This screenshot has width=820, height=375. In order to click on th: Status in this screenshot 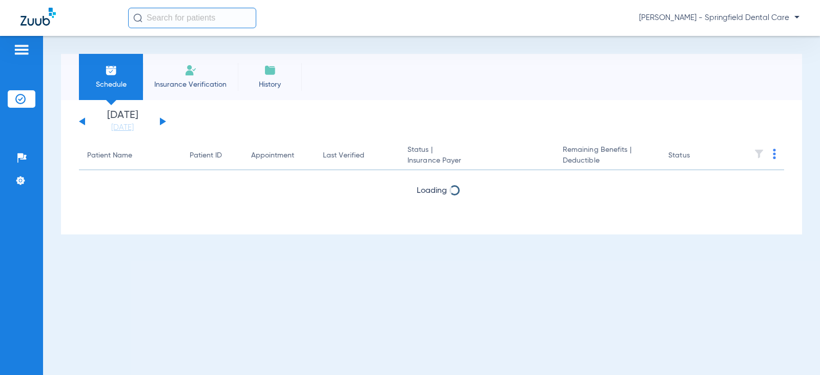, I will do `click(694, 156)`.